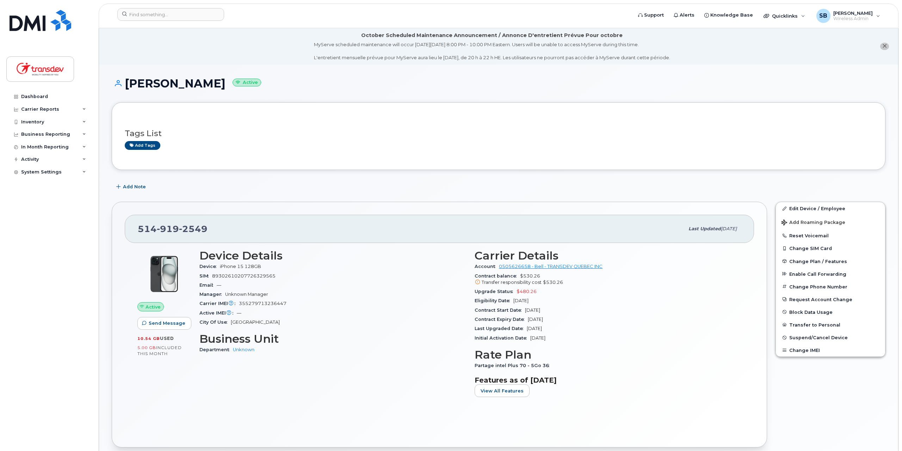 The height and width of the screenshot is (451, 902). I want to click on span: Last Upgraded Date, so click(501, 328).